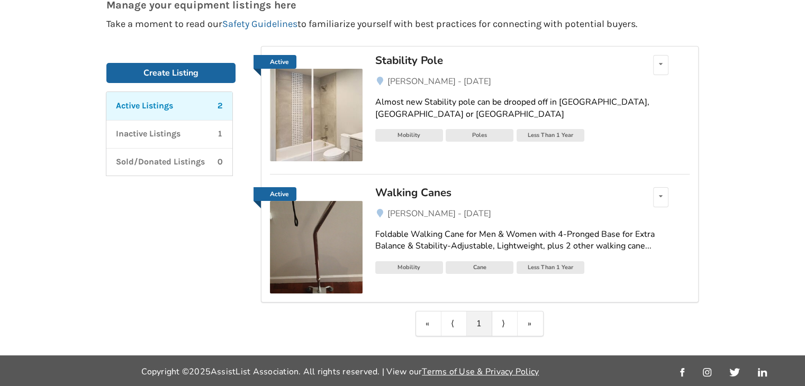 This screenshot has width=805, height=386. Describe the element at coordinates (532, 136) in the screenshot. I see `a: MobilityPolesLess Than 1 Year` at that location.